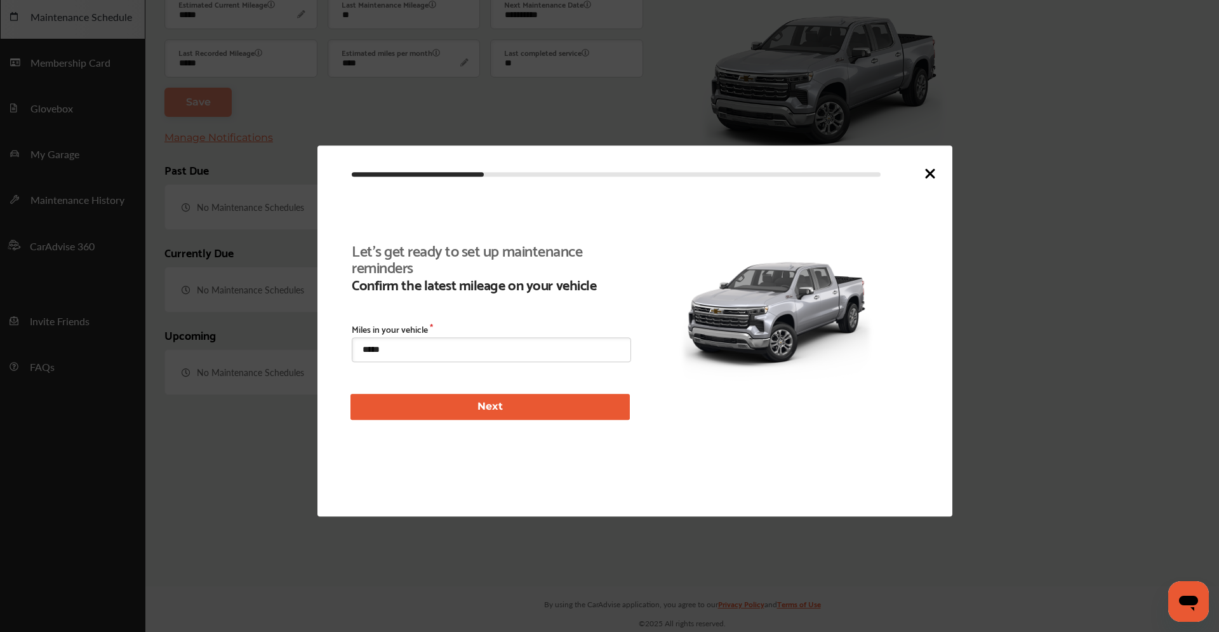 Image resolution: width=1219 pixels, height=632 pixels. What do you see at coordinates (487, 258) in the screenshot?
I see `b: Let's get ready to set up maintenance reminders` at bounding box center [487, 258].